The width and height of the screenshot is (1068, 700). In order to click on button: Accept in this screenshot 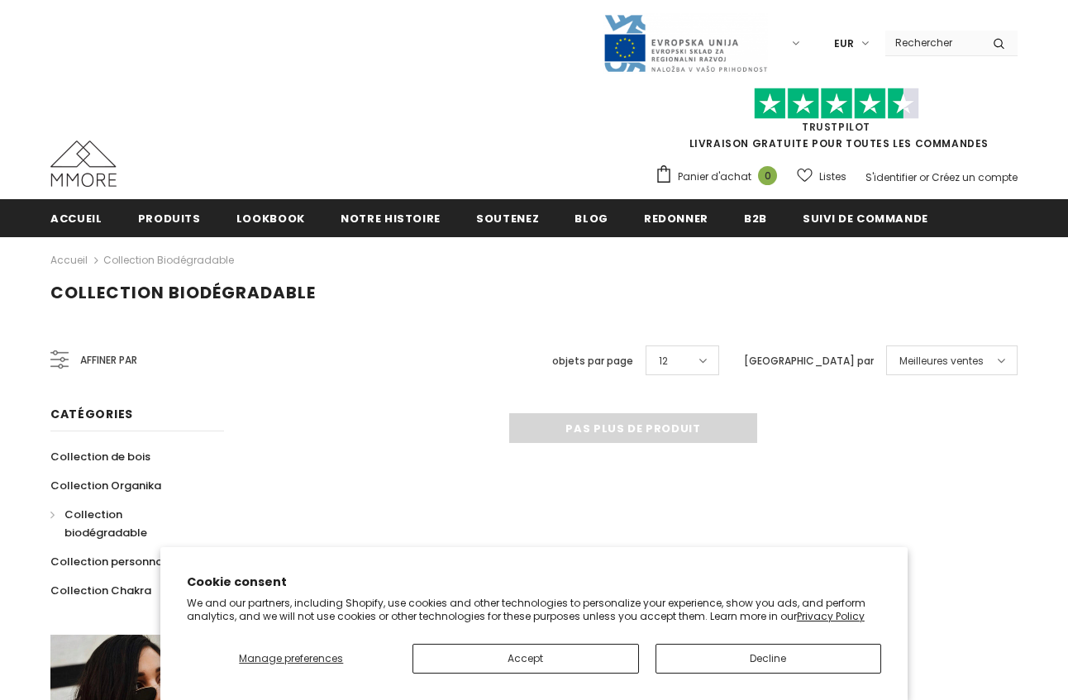, I will do `click(526, 659)`.